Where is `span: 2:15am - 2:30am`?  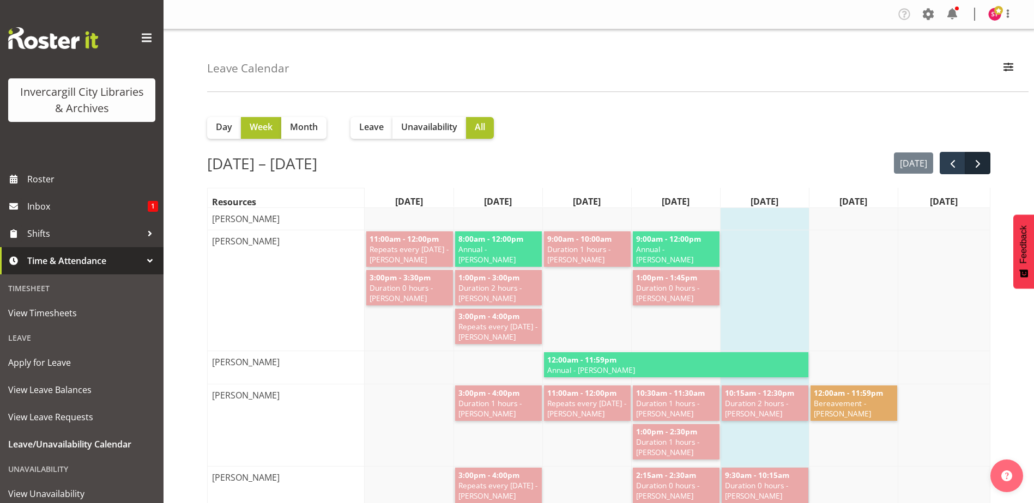
span: 2:15am - 2:30am is located at coordinates (666, 475).